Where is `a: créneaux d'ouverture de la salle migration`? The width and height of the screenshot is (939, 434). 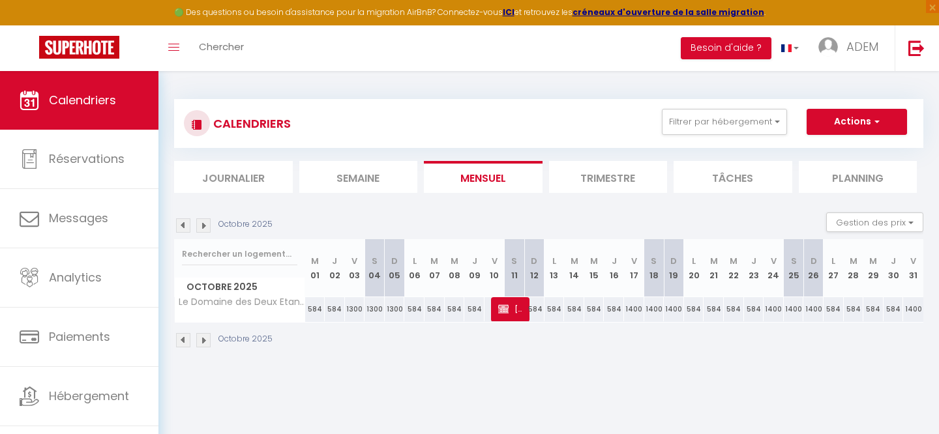
a: créneaux d'ouverture de la salle migration is located at coordinates (668, 12).